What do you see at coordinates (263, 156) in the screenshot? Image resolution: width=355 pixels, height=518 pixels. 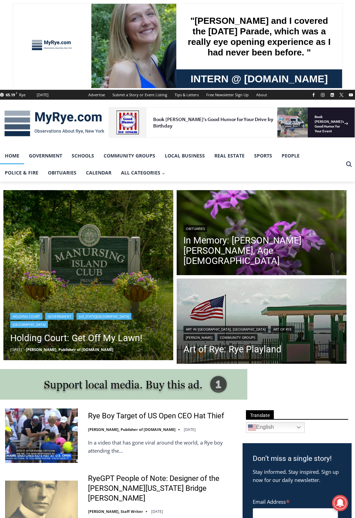 I see `a: Sports` at bounding box center [263, 156].